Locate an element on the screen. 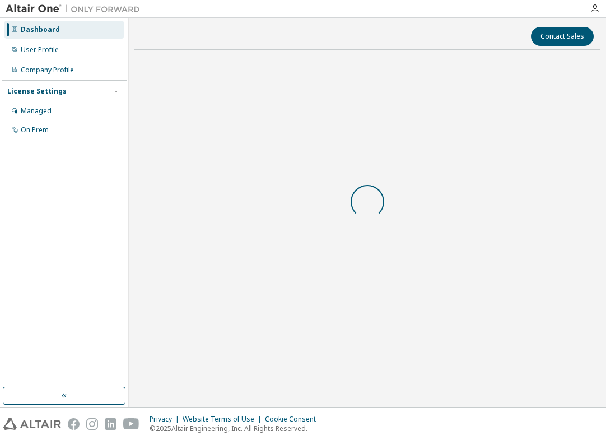  div: Company Profile is located at coordinates (47, 70).